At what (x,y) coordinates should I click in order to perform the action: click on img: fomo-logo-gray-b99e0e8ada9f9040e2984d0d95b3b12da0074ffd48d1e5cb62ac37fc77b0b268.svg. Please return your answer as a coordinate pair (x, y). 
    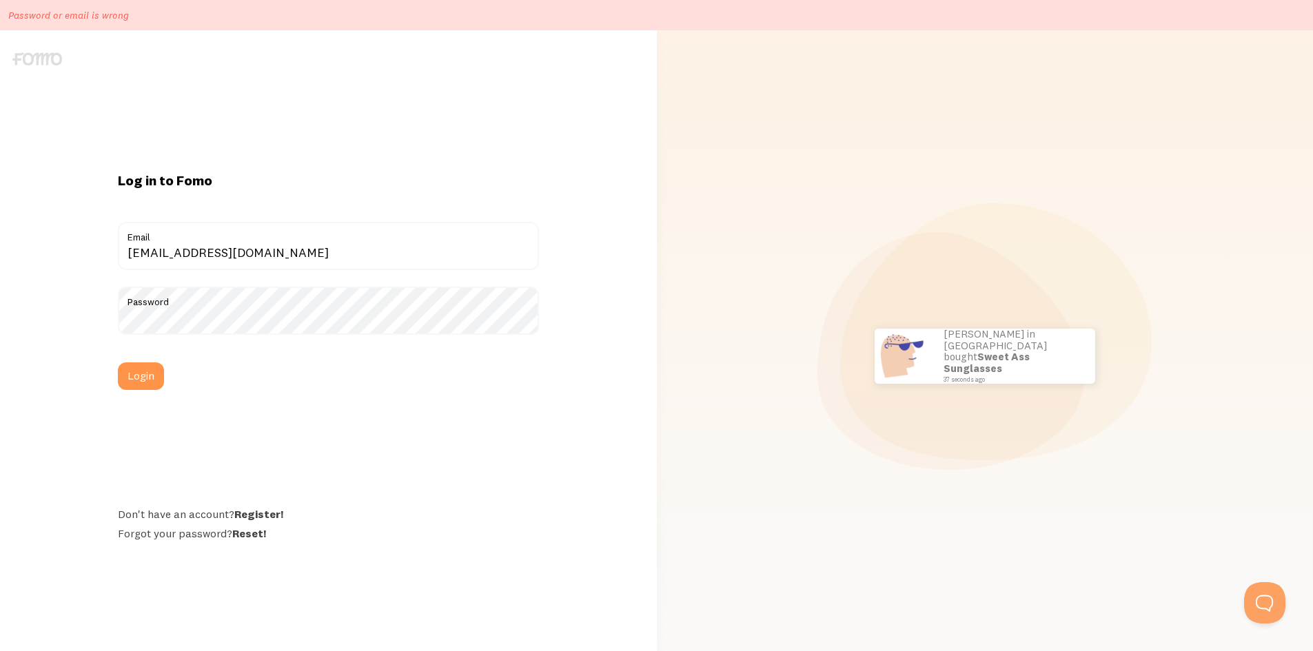
    Looking at the image, I should click on (37, 59).